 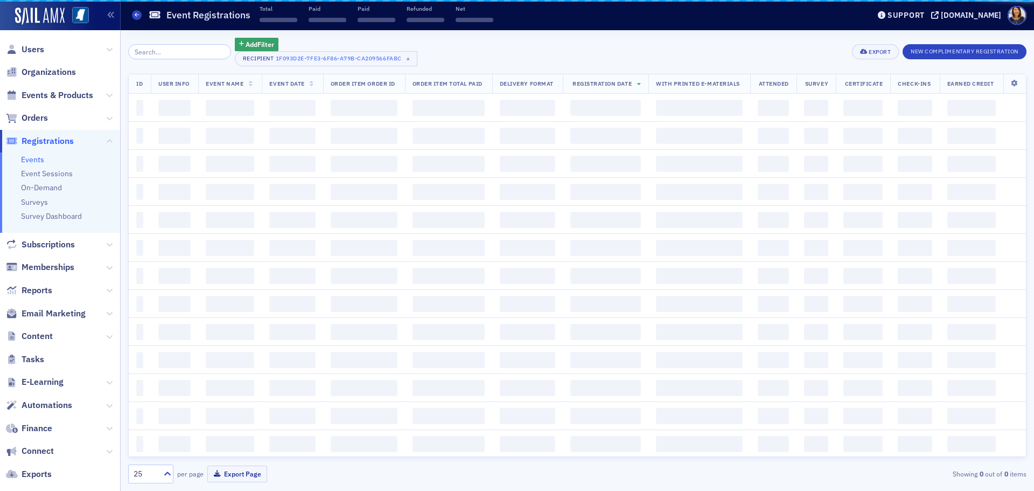 What do you see at coordinates (208, 15) in the screenshot?
I see `h1: Event Registrations` at bounding box center [208, 15].